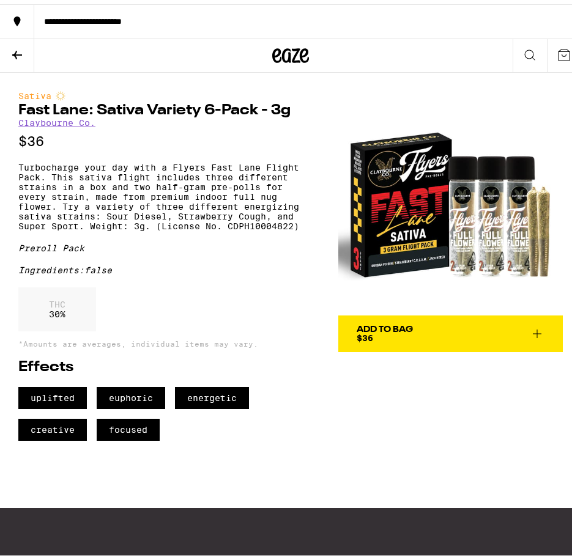 The height and width of the screenshot is (560, 572). I want to click on span: Hi. Need any help?, so click(48, 13).